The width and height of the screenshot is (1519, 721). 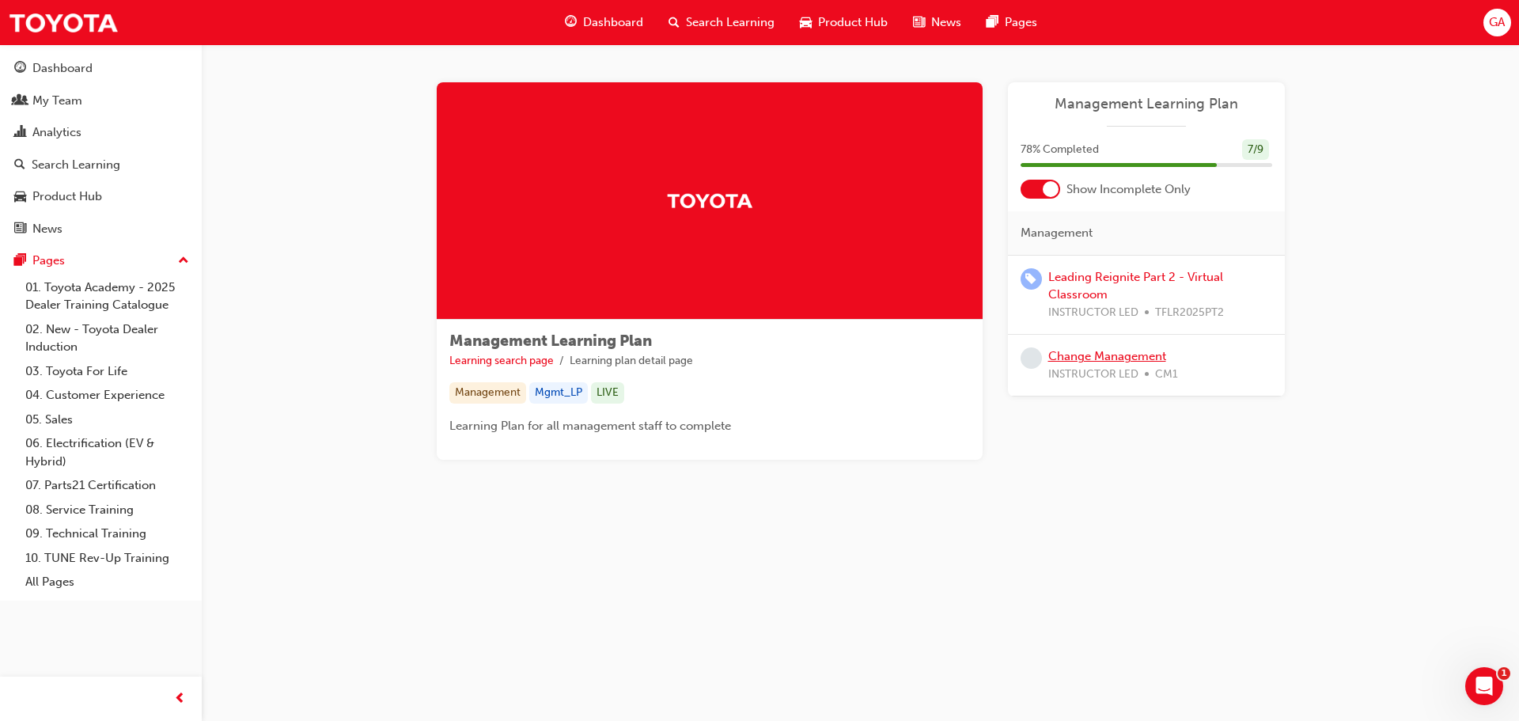 I want to click on a: 07. Parts21 Certification, so click(x=107, y=485).